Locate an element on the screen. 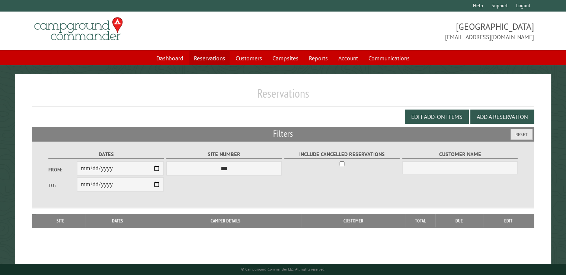 This screenshot has width=566, height=275. a: Reports is located at coordinates (318, 58).